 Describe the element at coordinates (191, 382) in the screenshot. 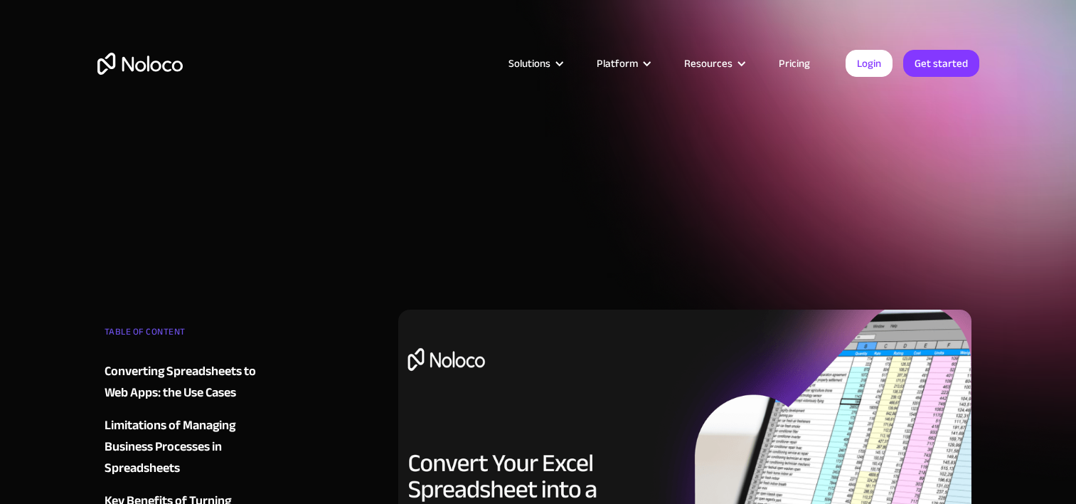

I see `a: Converting Spreadsheets to Web Apps: the Use Cases` at that location.